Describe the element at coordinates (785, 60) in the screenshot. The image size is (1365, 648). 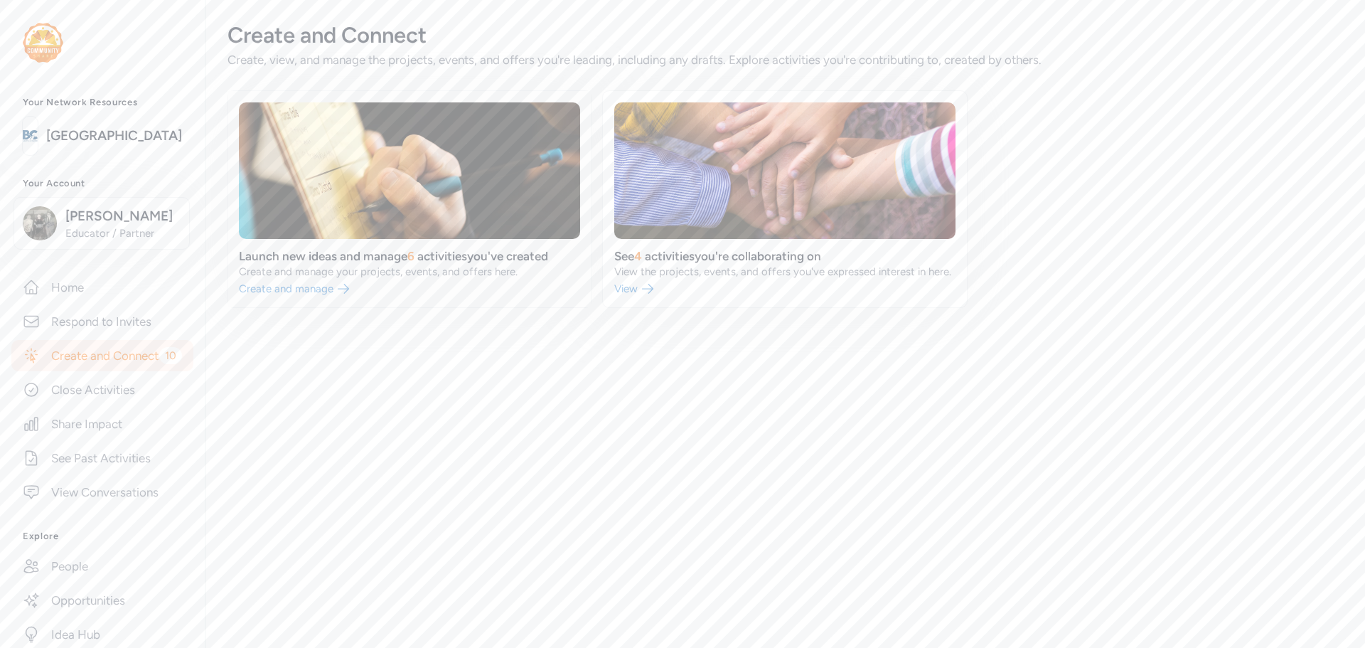
I see `div: Create, view, and manage the projects, events, and offers you're leading, including any drafts. E...` at that location.